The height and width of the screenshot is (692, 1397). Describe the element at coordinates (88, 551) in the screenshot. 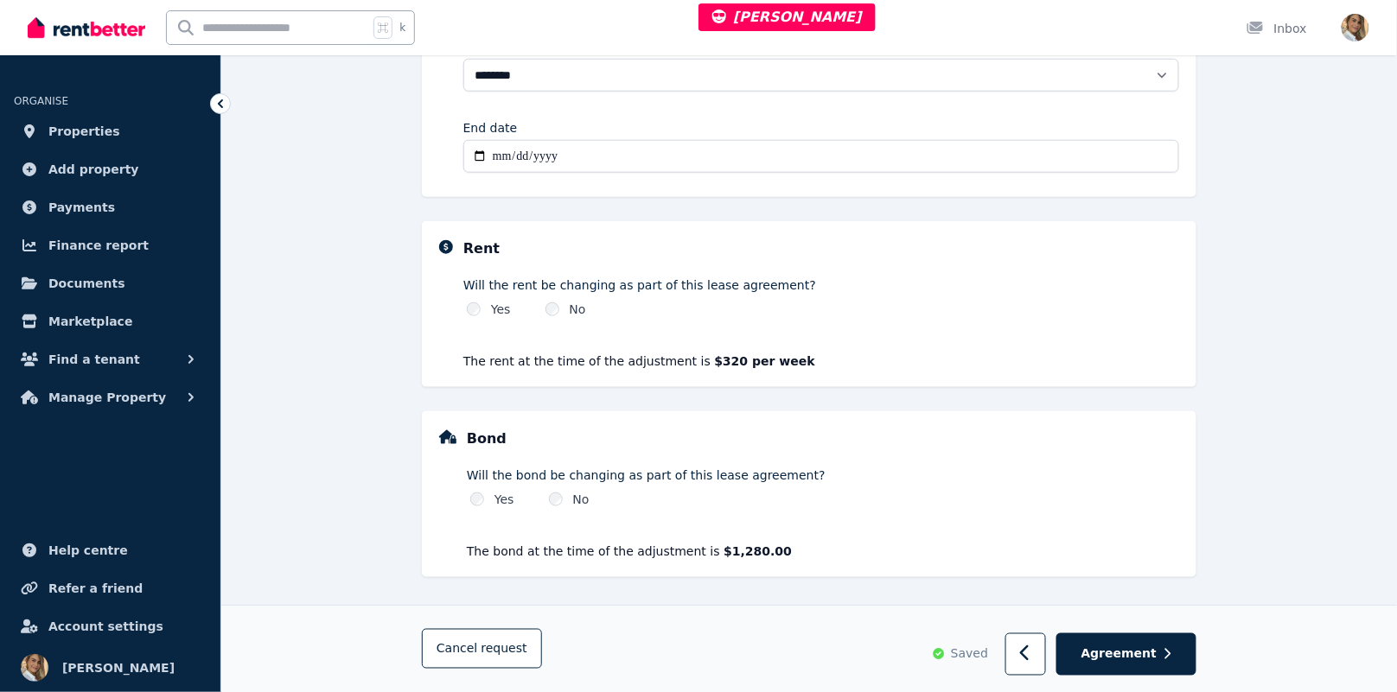

I see `span: Help centre` at that location.